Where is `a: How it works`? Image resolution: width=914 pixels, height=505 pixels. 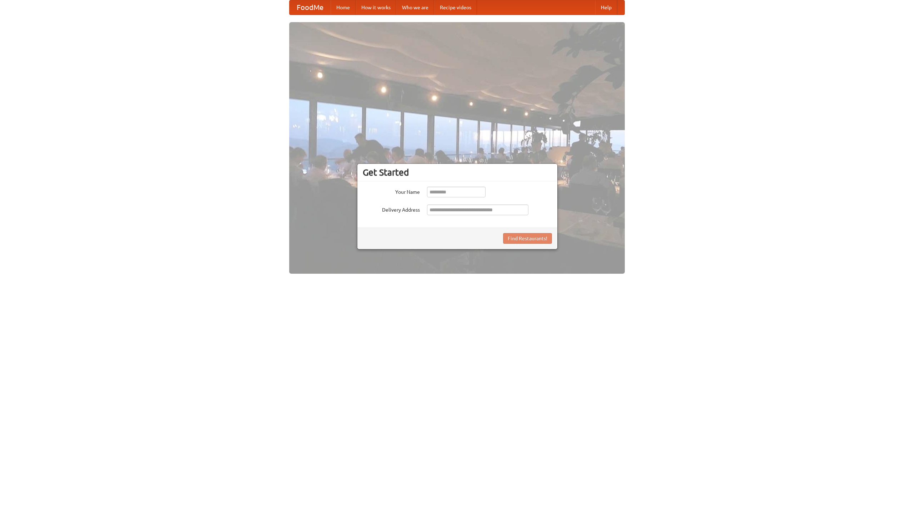 a: How it works is located at coordinates (376, 8).